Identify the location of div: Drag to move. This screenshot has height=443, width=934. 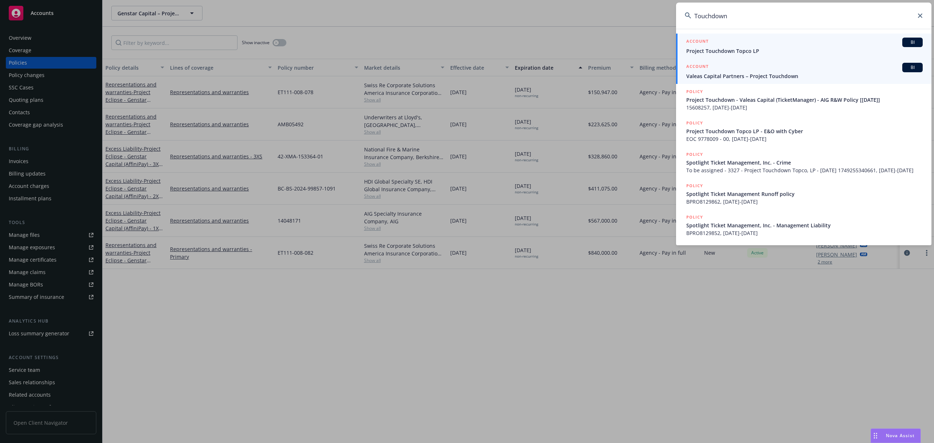
(875, 436).